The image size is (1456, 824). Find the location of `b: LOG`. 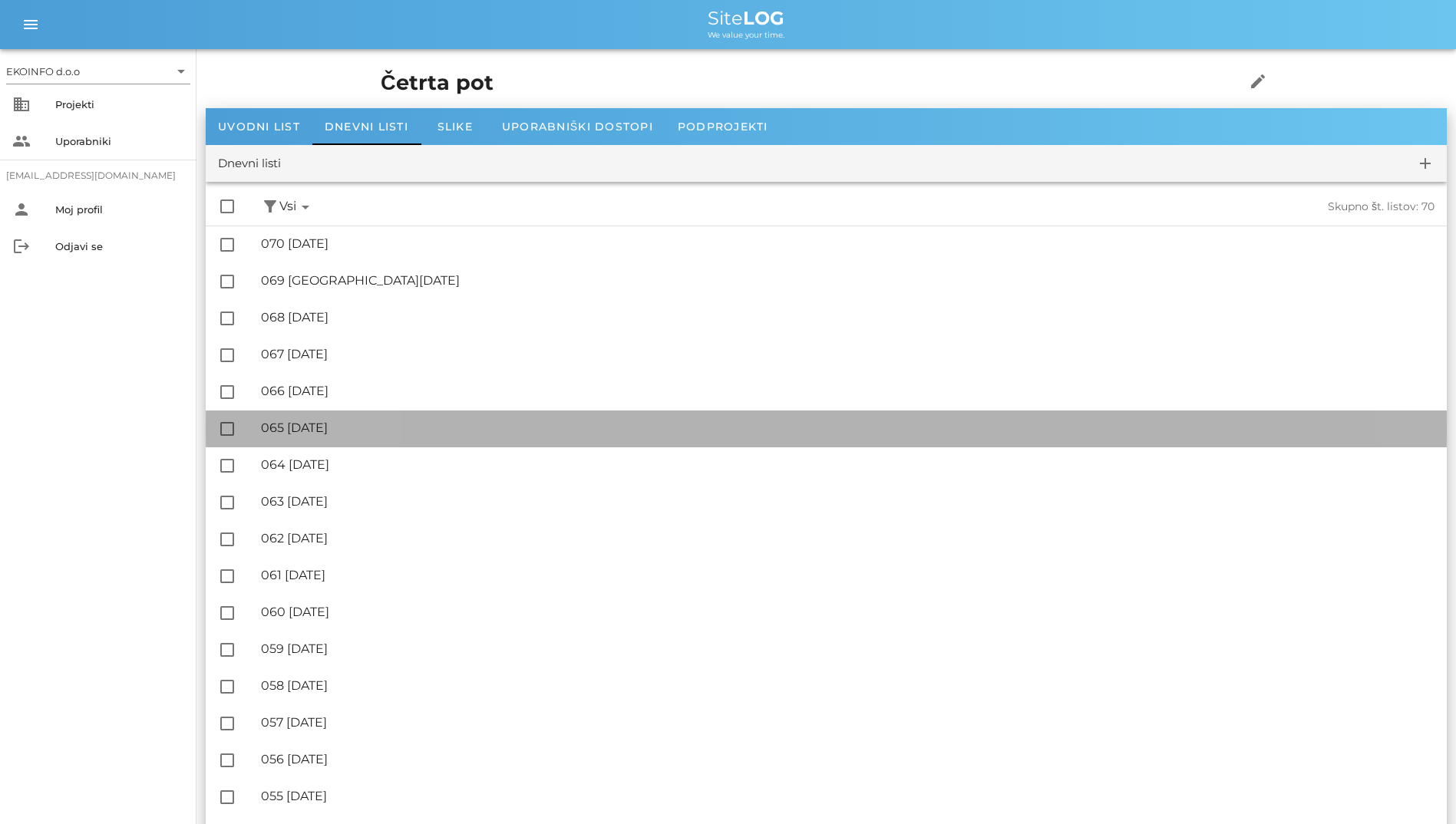

b: LOG is located at coordinates (763, 18).